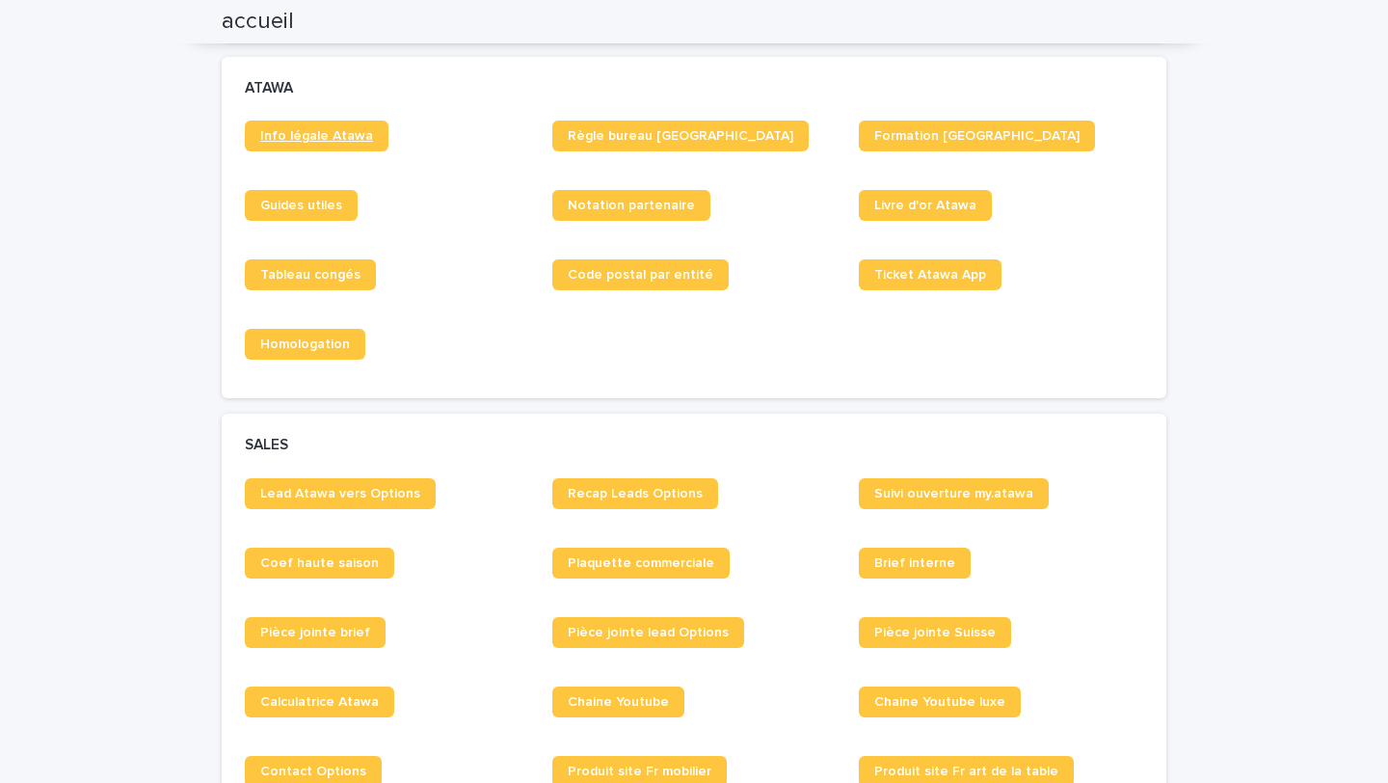 The image size is (1388, 783). Describe the element at coordinates (915, 563) in the screenshot. I see `span: Brief interne` at that location.